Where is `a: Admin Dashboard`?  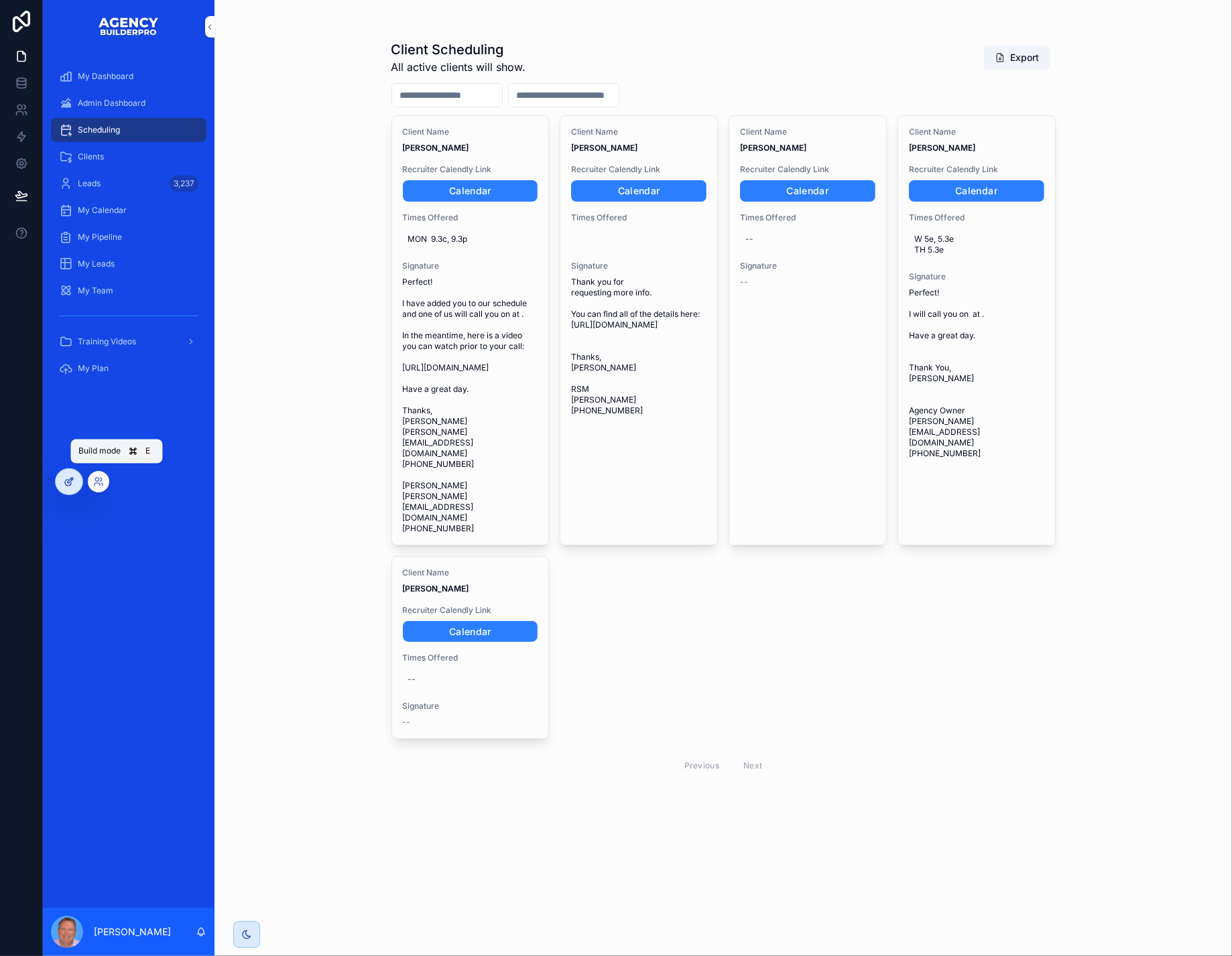
a: Admin Dashboard is located at coordinates (129, 104).